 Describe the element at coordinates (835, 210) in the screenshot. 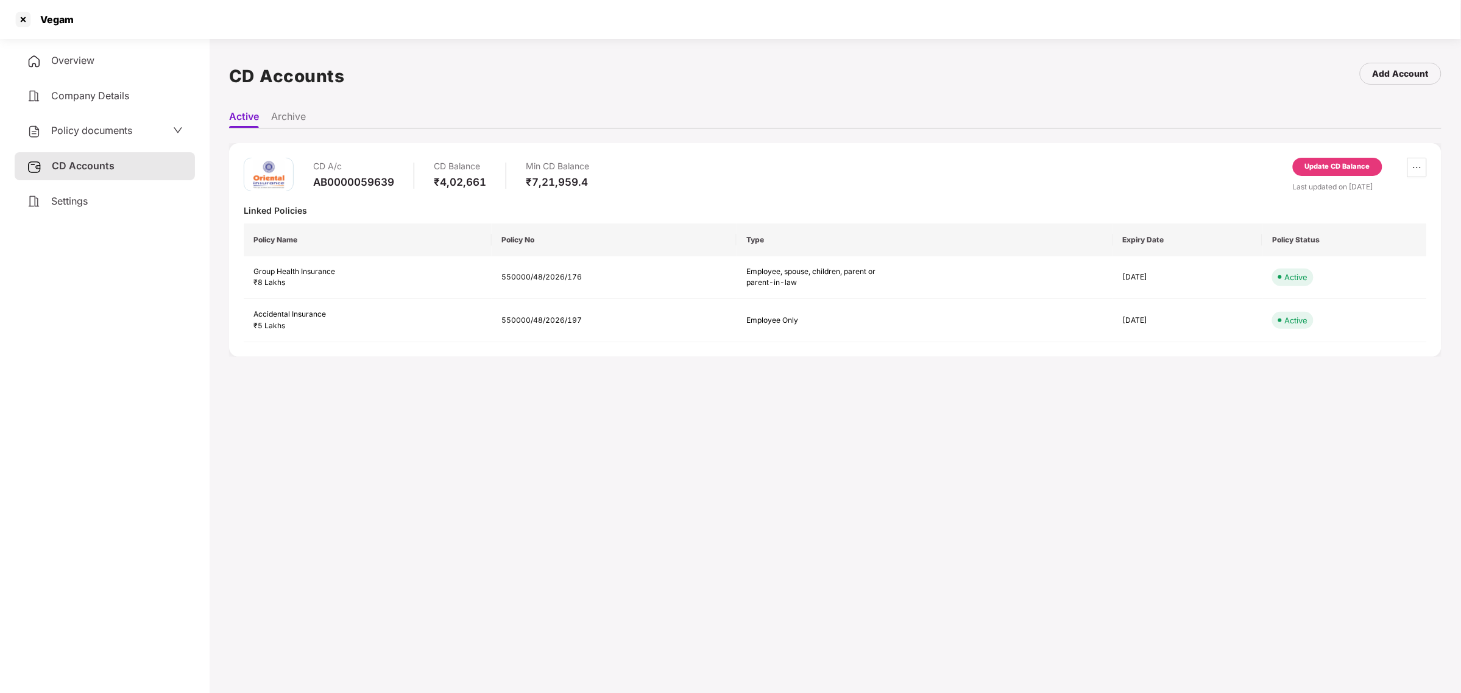

I see `div: Linked Policies` at that location.